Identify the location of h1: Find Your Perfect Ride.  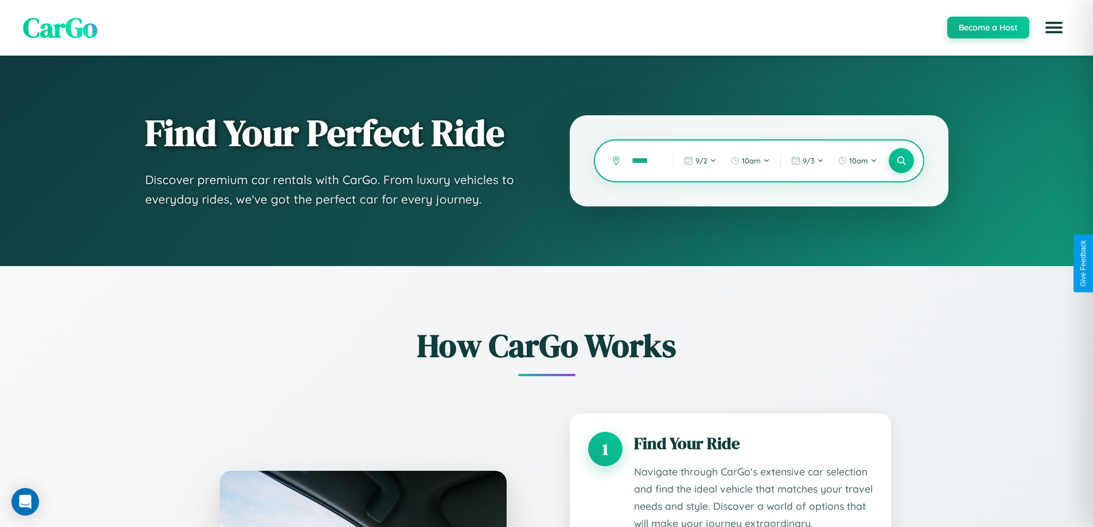
(334, 133).